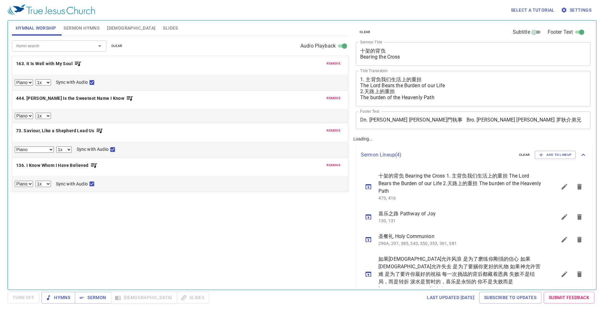  Describe the element at coordinates (460, 183) in the screenshot. I see `span: 十架的背负 Bearing the Cross 1. 主背负我们生活上的重担 The Lord Bears the Burden of our Life 2.天路上的重担 The burden ...` at that location.